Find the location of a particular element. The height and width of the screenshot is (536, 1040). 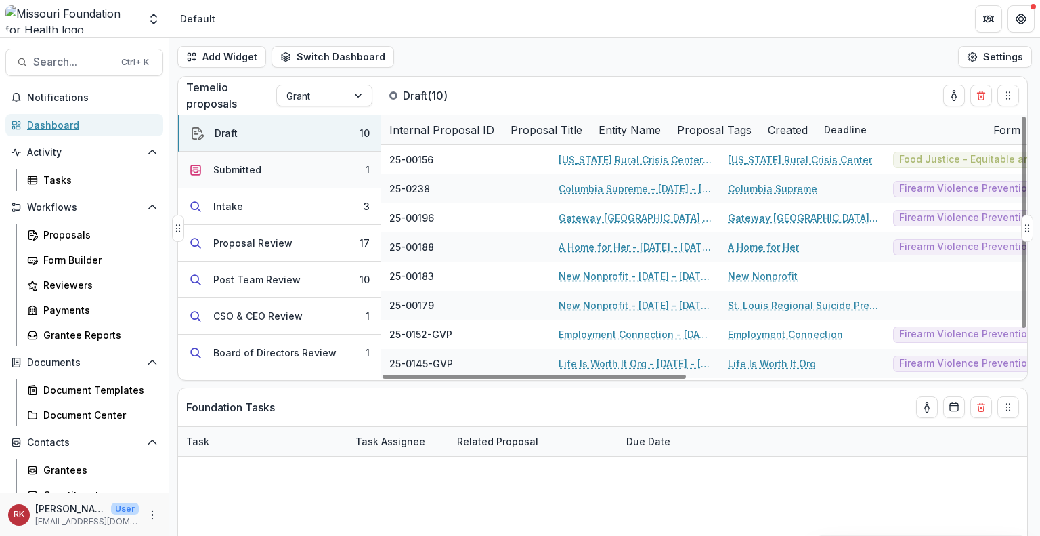

button: Add Widget is located at coordinates (221, 57).